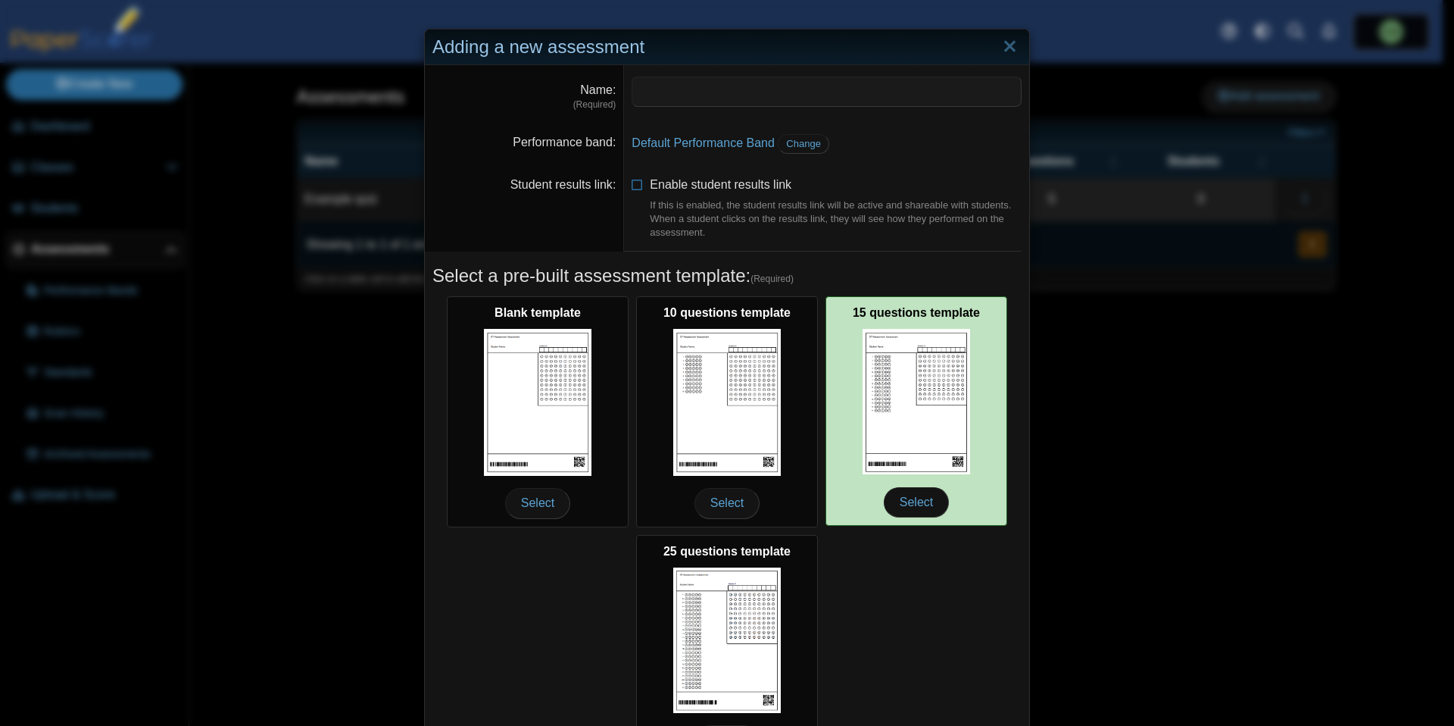 The width and height of the screenshot is (1454, 726). What do you see at coordinates (727, 312) in the screenshot?
I see `b: 10 questions template` at bounding box center [727, 312].